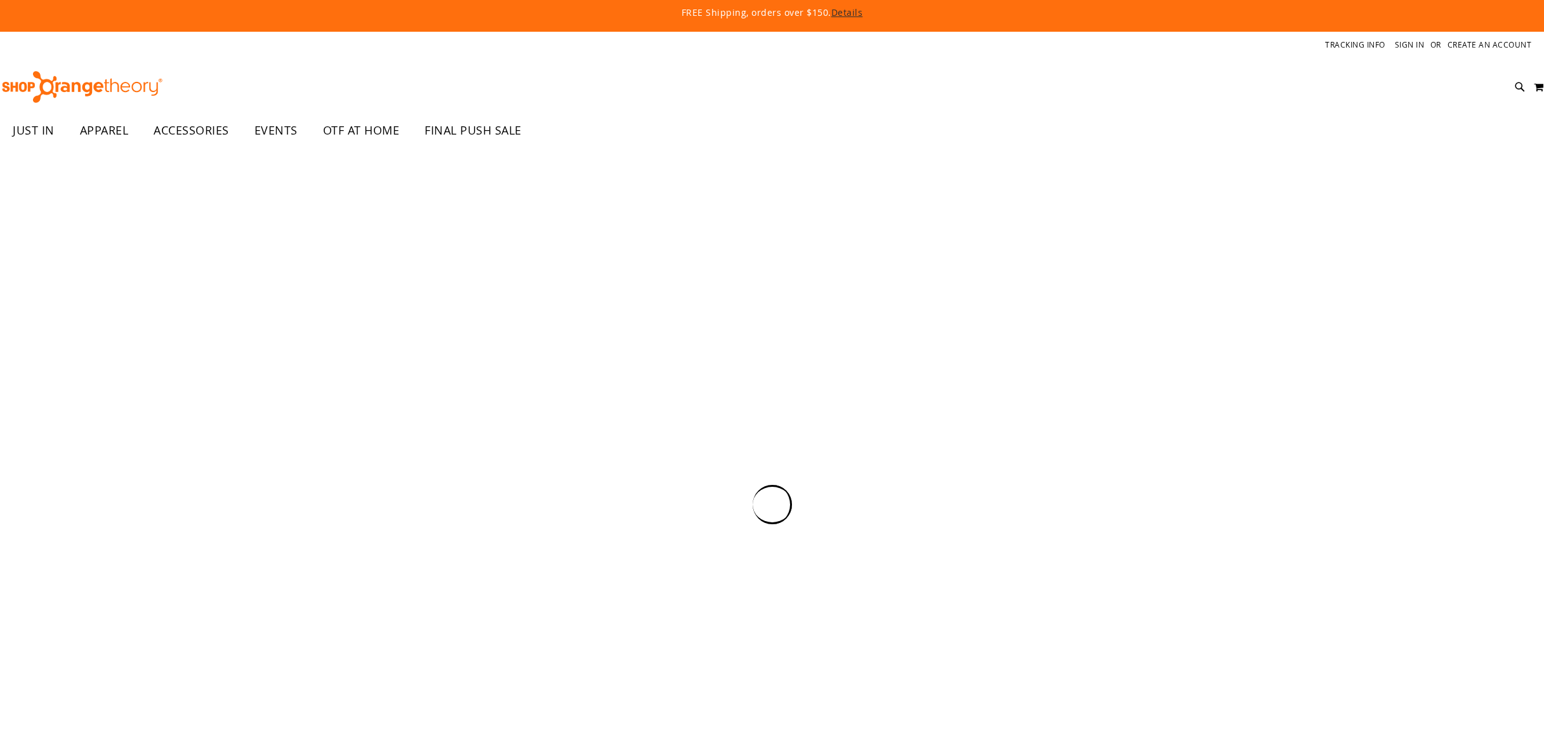 This screenshot has height=754, width=1544. I want to click on span: FINAL PUSH SALE, so click(473, 130).